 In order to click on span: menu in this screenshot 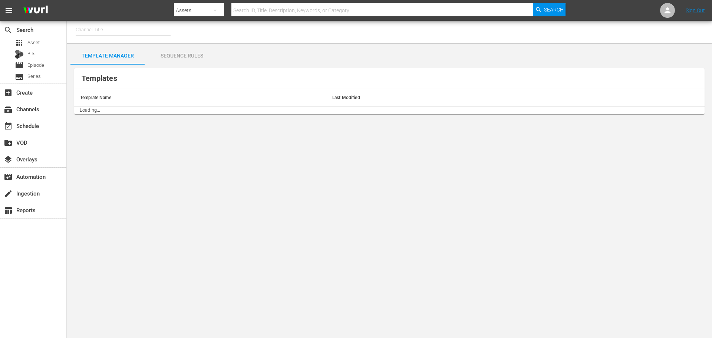, I will do `click(9, 10)`.